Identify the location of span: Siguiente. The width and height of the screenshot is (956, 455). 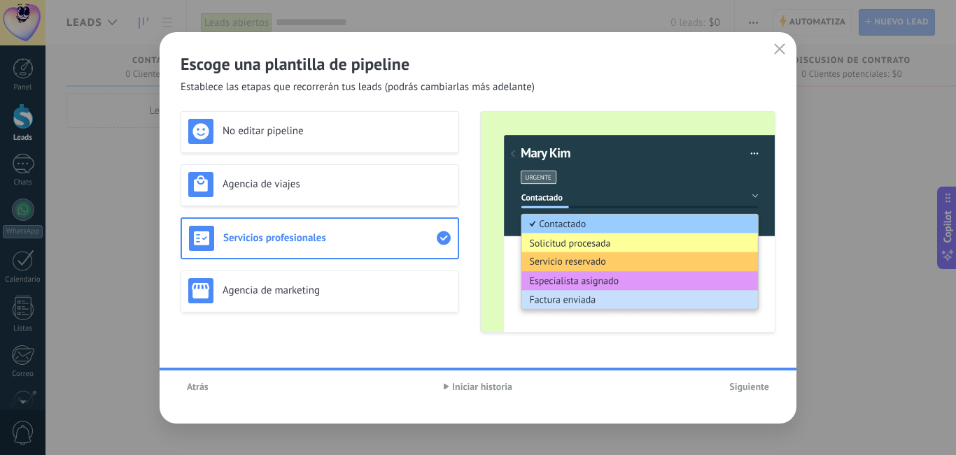
(748, 387).